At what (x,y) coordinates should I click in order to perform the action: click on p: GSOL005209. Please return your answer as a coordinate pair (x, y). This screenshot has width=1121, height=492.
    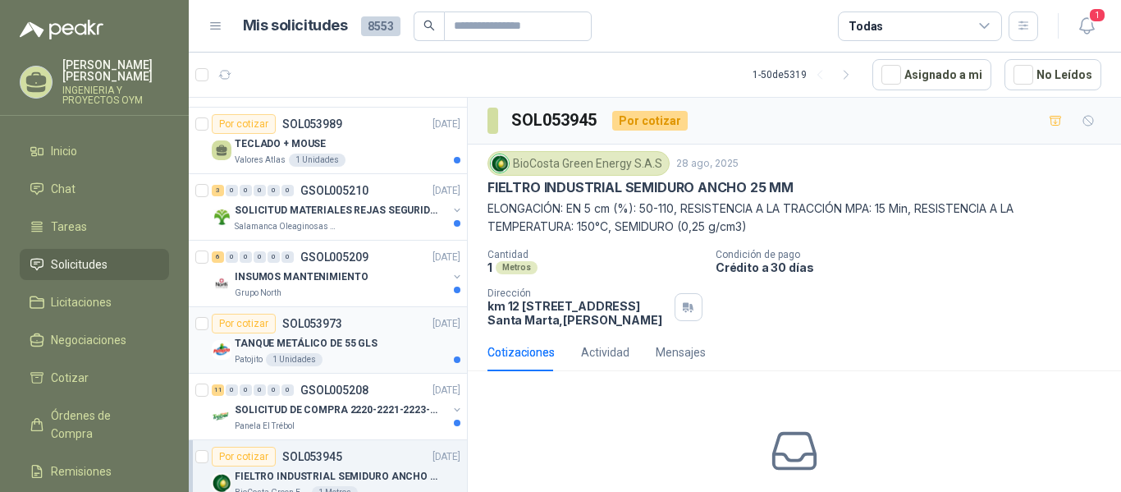
    Looking at the image, I should click on (334, 257).